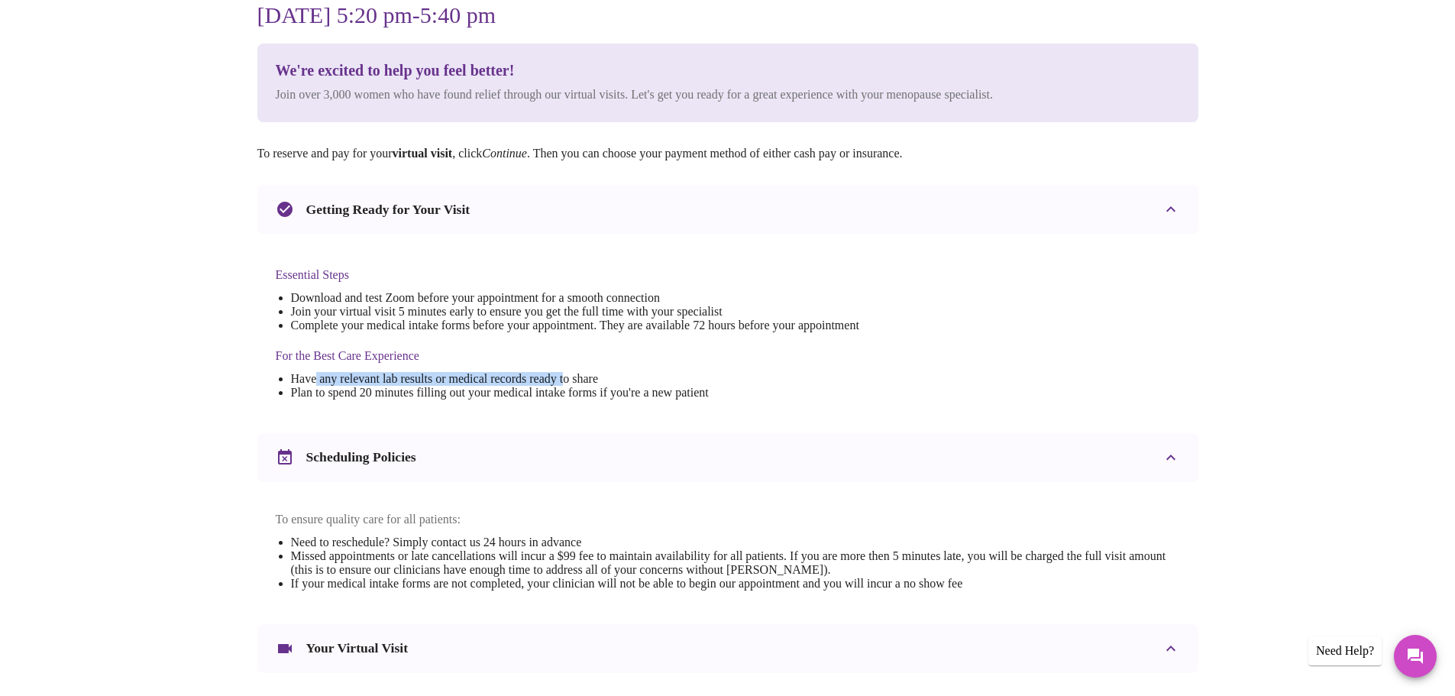  What do you see at coordinates (567, 356) in the screenshot?
I see `h4: For the Best Care Experience` at bounding box center [567, 356].